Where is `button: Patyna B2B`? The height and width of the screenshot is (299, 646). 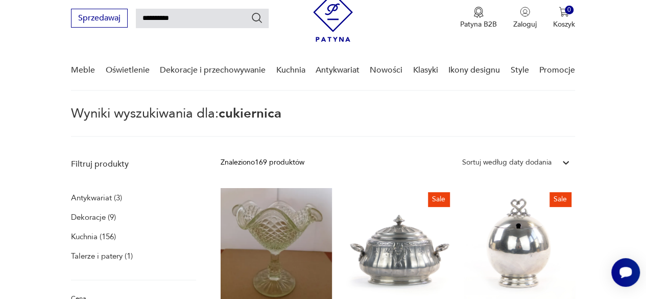 button: Patyna B2B is located at coordinates (479, 18).